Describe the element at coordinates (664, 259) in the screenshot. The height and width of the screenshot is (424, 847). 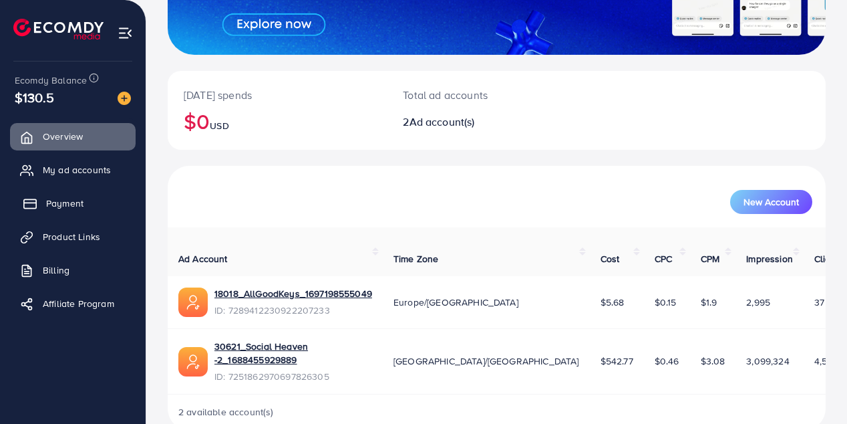
I see `span: CPC` at that location.